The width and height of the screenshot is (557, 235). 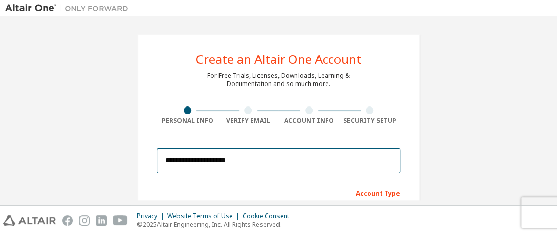 I want to click on div: Account Info, so click(x=309, y=121).